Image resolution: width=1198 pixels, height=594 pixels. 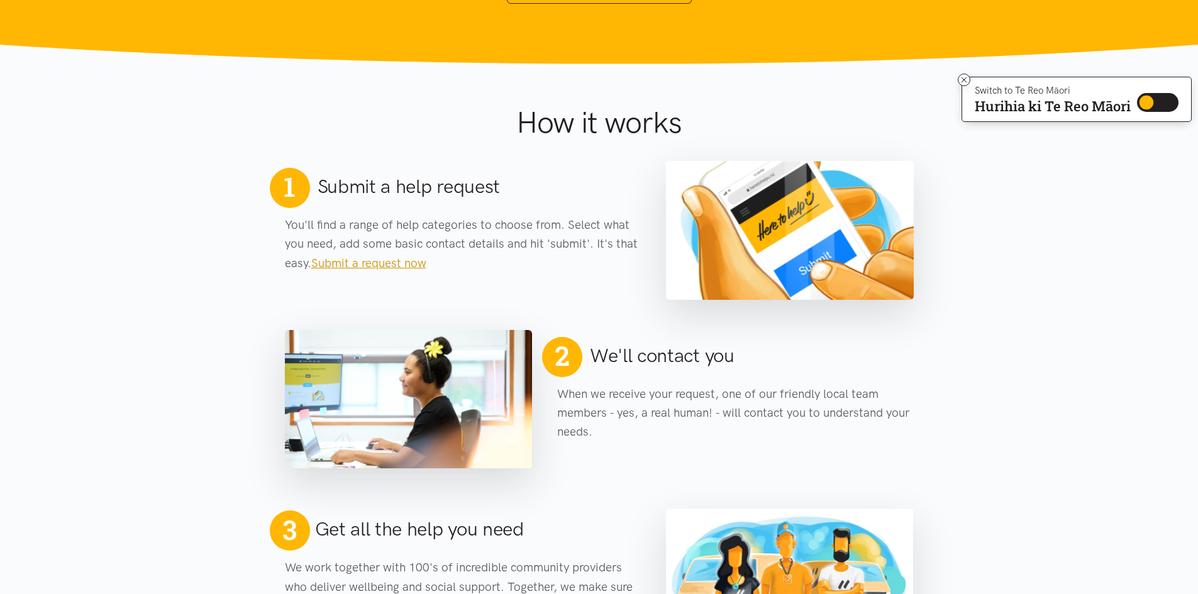 I want to click on h1: How it works, so click(x=599, y=123).